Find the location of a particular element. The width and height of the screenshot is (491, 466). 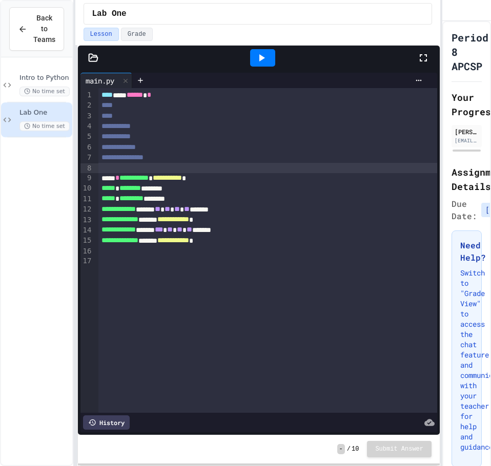

div: 3 is located at coordinates (87, 116).